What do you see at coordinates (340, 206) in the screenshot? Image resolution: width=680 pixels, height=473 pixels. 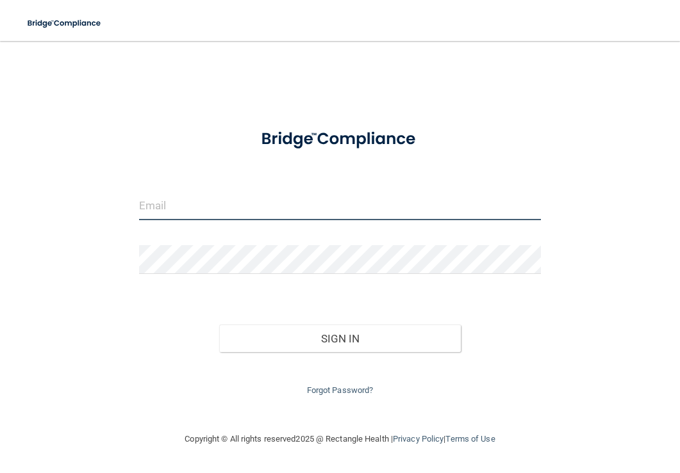 I see `input: Email` at bounding box center [340, 206].